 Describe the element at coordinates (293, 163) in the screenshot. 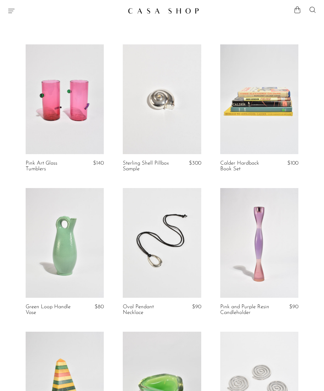

I see `span: $100` at that location.